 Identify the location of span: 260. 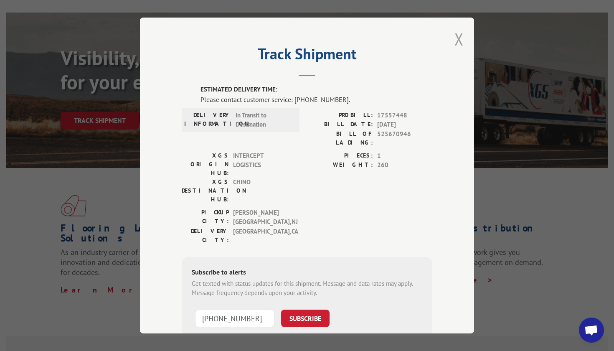
(405, 165).